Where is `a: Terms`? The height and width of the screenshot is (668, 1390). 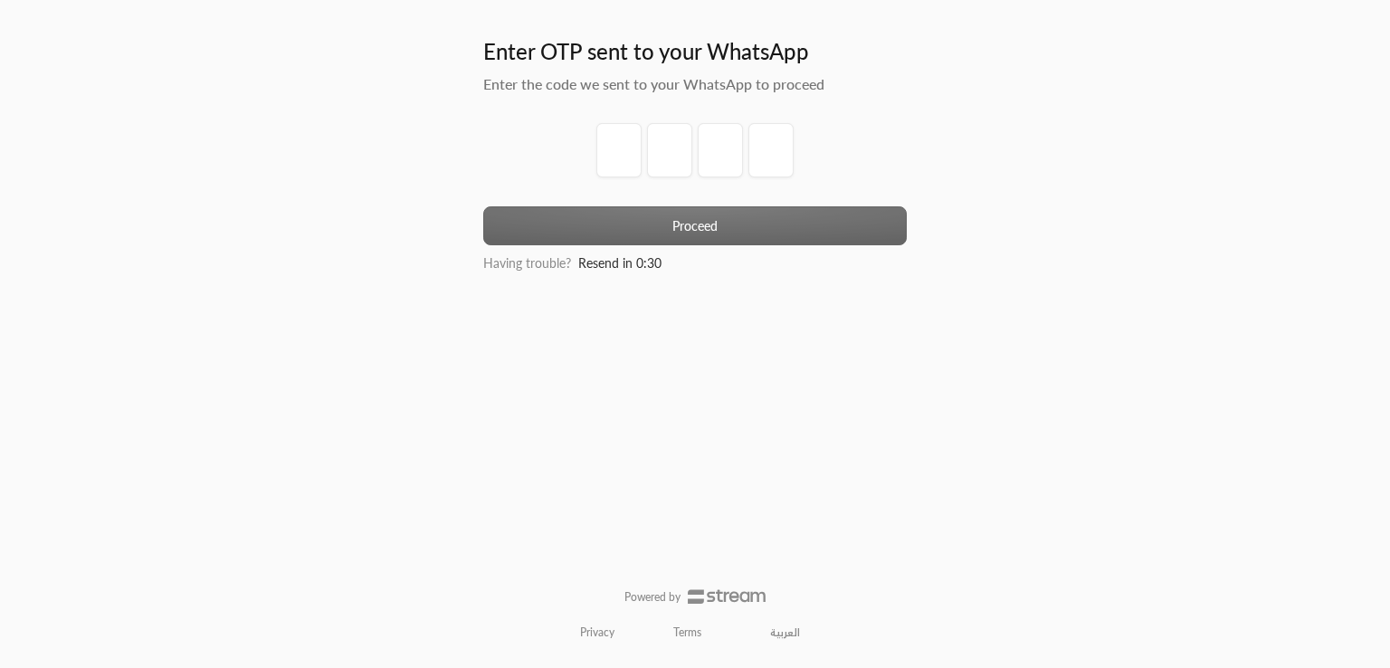 a: Terms is located at coordinates (687, 632).